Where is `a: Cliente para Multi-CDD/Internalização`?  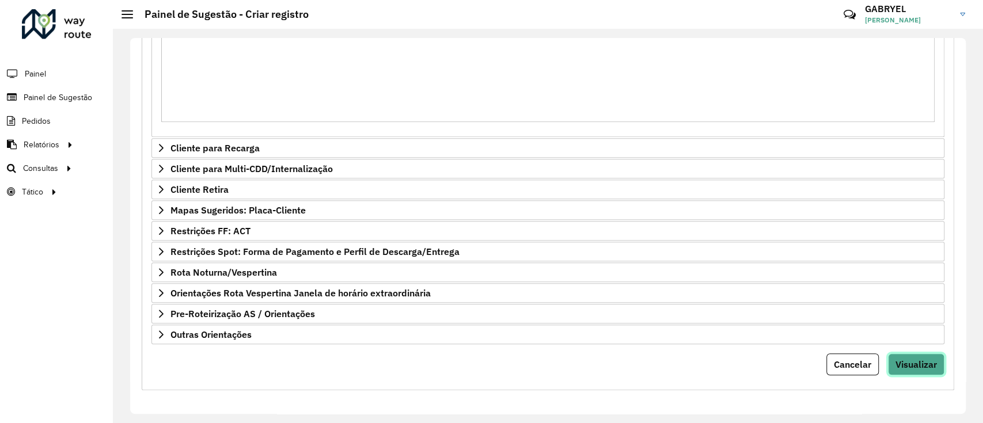 a: Cliente para Multi-CDD/Internalização is located at coordinates (548, 169).